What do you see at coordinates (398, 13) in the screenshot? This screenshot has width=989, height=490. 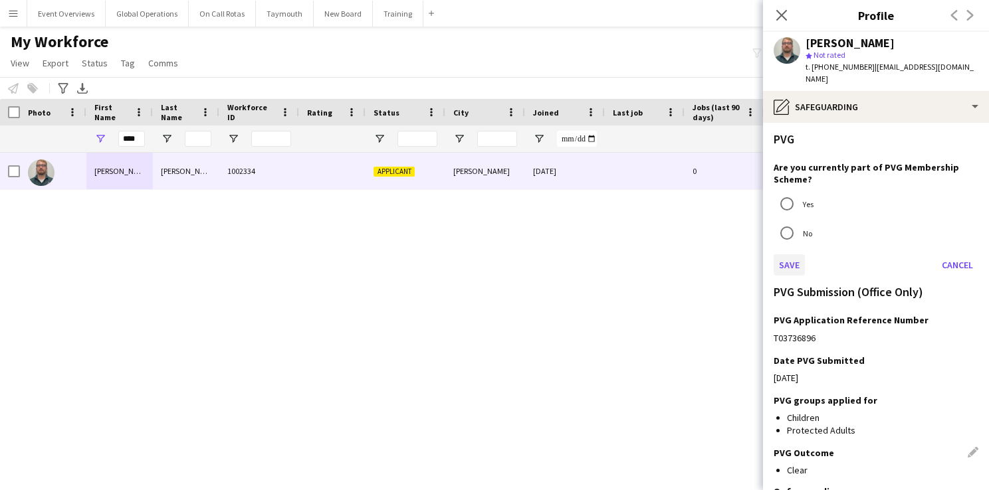 I see `button: Training` at bounding box center [398, 13].